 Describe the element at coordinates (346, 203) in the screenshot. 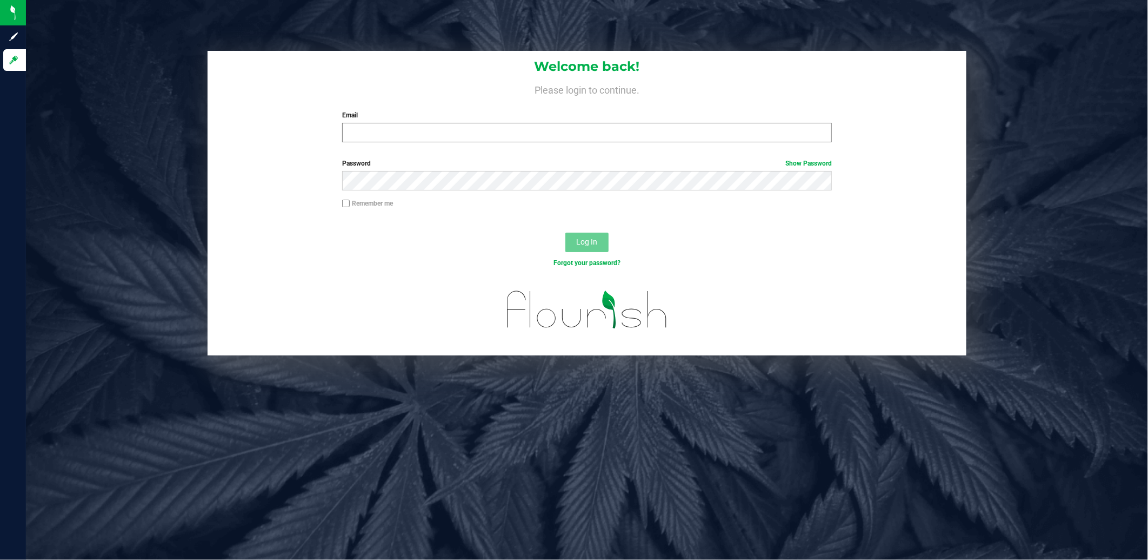

I see `input: Remember me` at that location.